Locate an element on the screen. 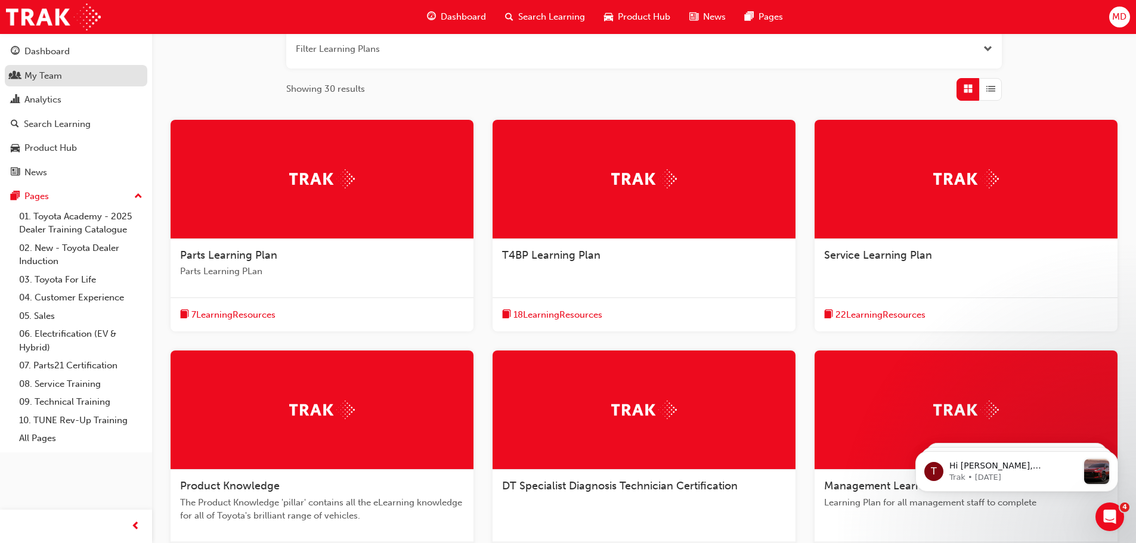 This screenshot has height=543, width=1136. span: MD is located at coordinates (1119, 17).